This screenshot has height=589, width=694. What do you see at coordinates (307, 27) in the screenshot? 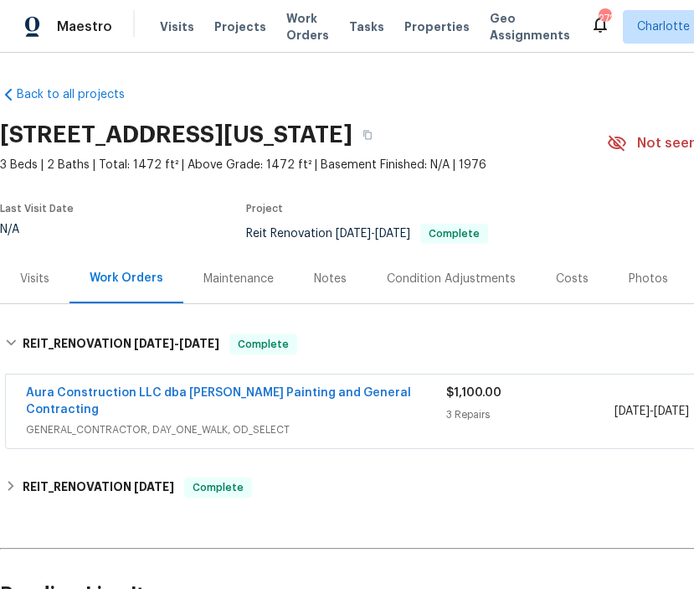
I see `span: Work Orders` at bounding box center [307, 27].